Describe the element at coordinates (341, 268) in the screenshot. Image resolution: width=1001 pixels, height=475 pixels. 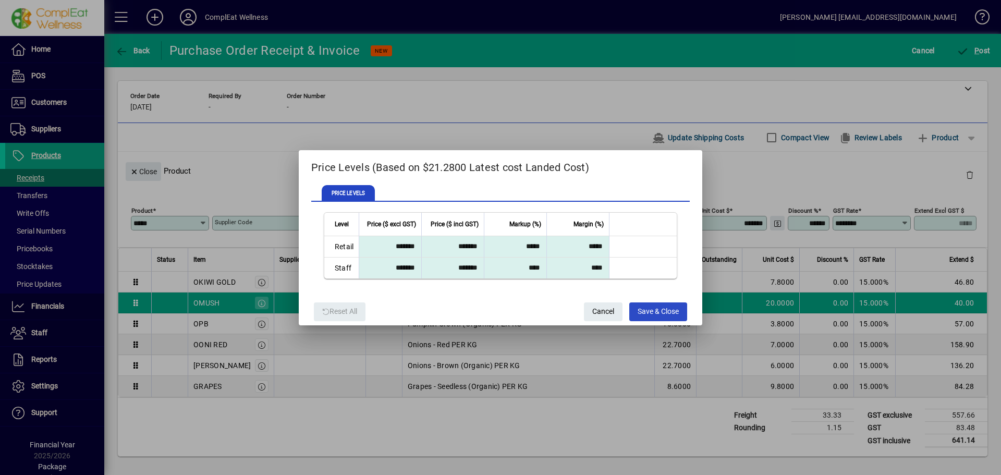
I see `td: Staff` at that location.